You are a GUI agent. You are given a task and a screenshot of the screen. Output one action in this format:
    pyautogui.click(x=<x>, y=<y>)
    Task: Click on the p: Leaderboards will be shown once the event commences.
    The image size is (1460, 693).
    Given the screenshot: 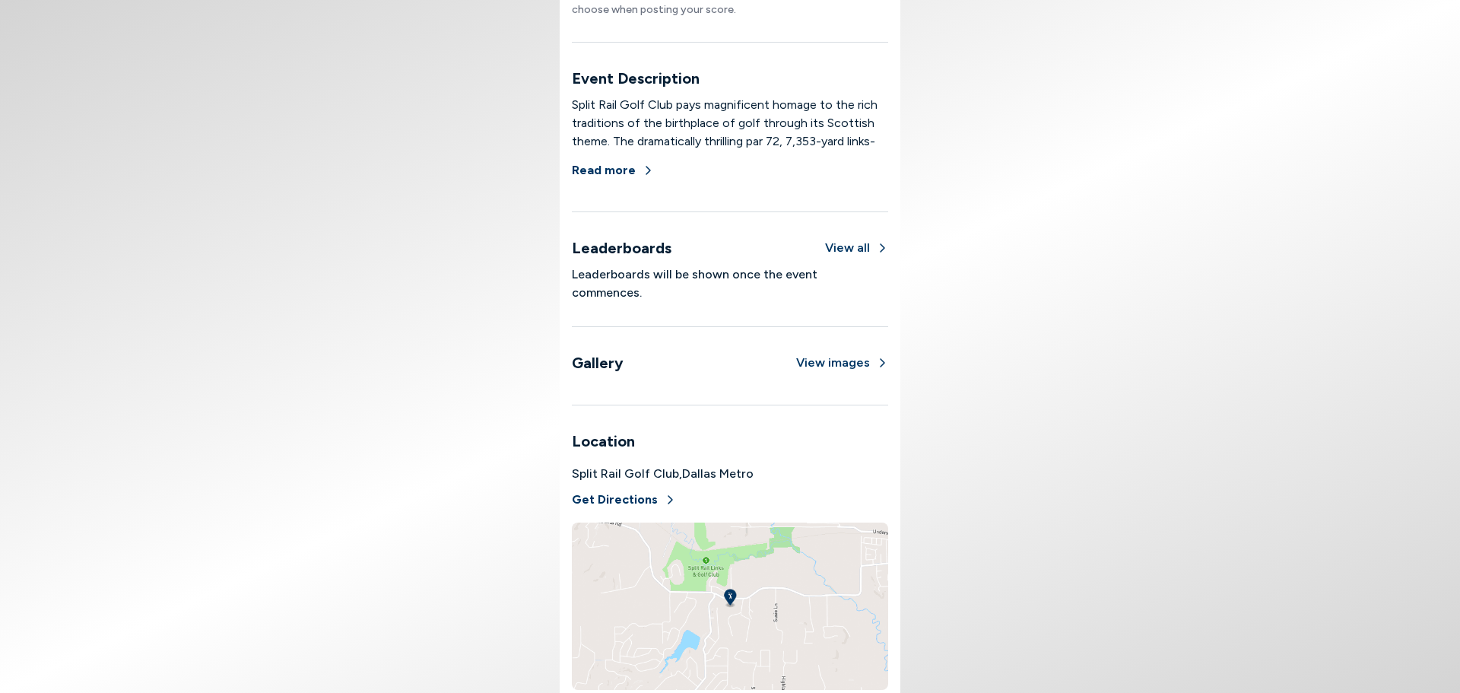 What is the action you would take?
    pyautogui.click(x=730, y=284)
    